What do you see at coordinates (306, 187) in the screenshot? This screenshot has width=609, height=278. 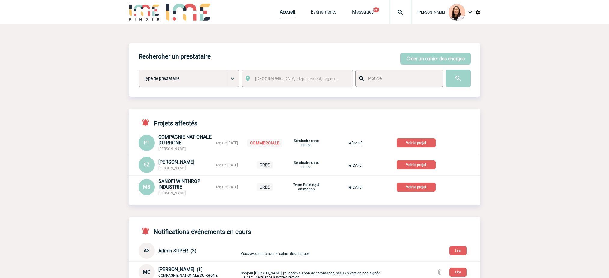 I see `p: Team Building & animation` at bounding box center [306, 187].